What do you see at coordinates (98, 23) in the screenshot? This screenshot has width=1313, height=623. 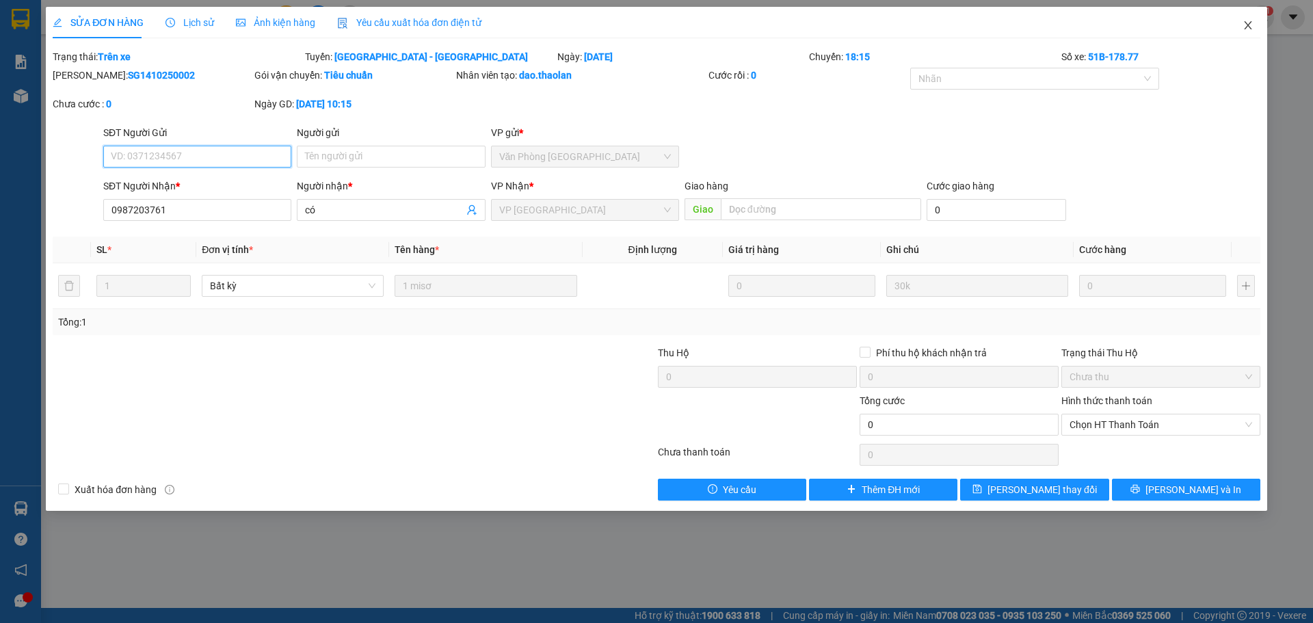 I see `span: SỬA ĐƠN HÀNG` at bounding box center [98, 23].